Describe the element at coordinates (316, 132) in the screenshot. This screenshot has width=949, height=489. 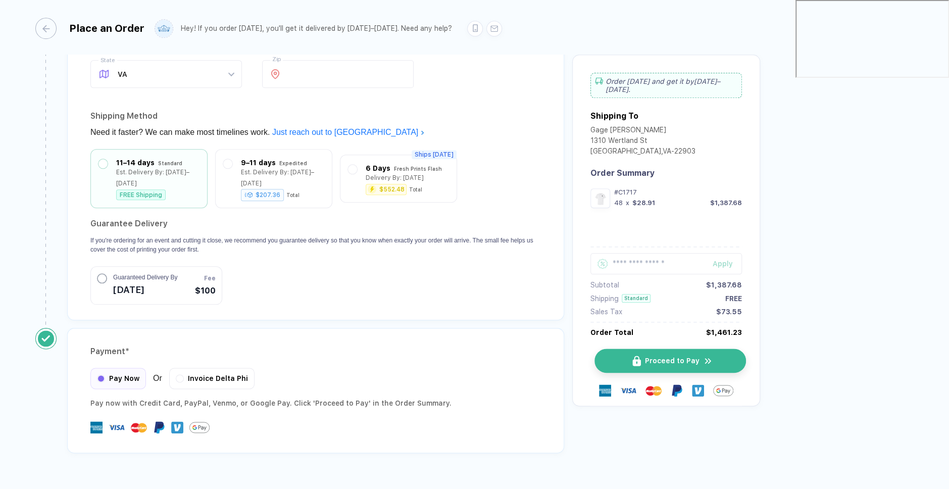
I see `div: Need it faster? We can make most timelines work.` at that location.